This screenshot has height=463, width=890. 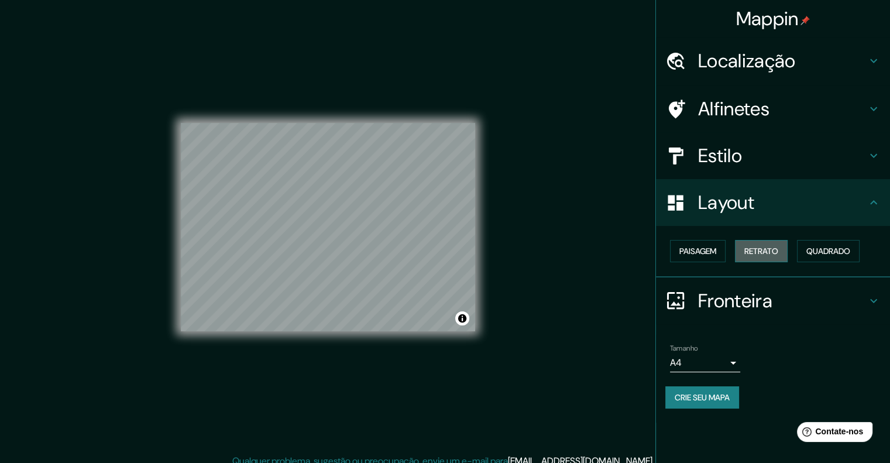 I want to click on div: Fronteira, so click(x=773, y=301).